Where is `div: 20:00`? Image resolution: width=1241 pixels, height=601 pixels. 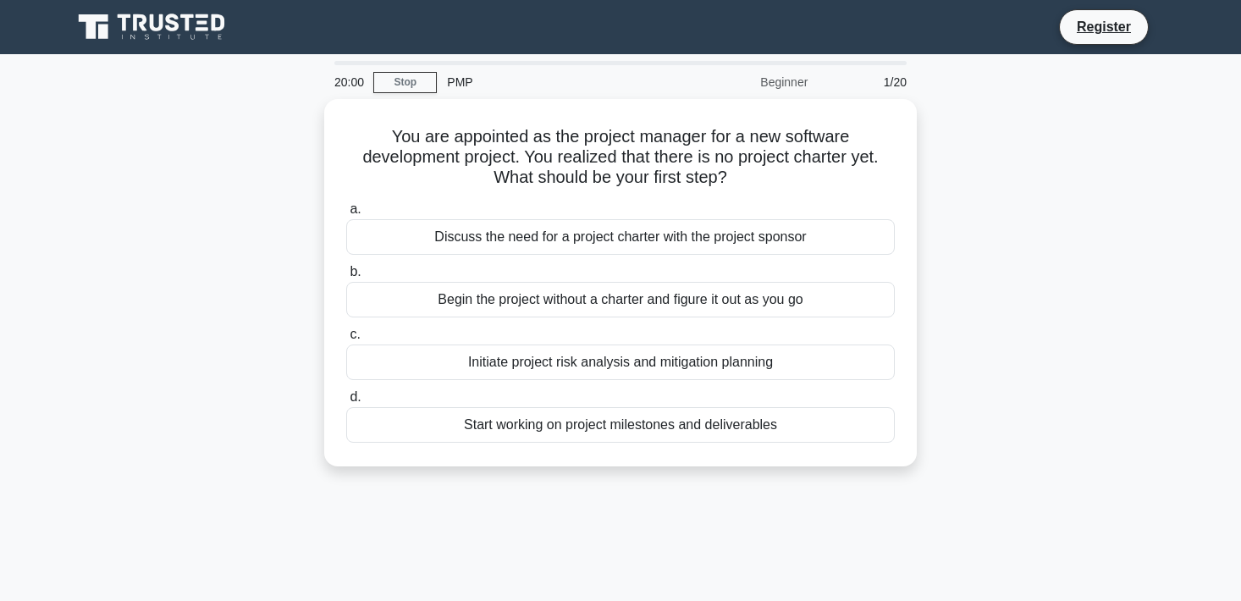
div: 20:00 is located at coordinates (349, 82).